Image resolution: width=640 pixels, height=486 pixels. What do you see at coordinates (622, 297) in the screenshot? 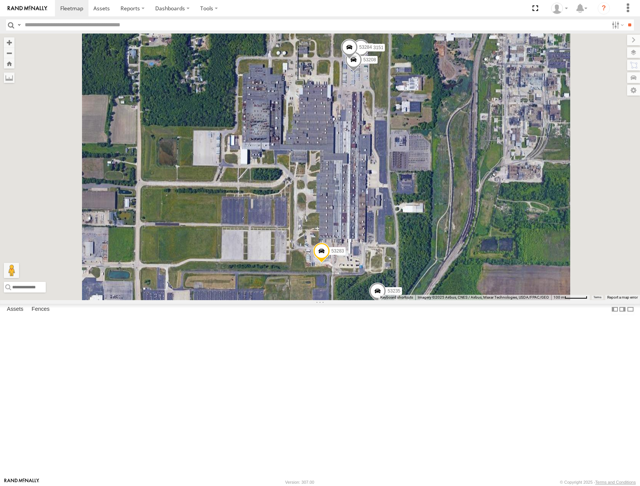
I see `a: Report a map error` at bounding box center [622, 297].